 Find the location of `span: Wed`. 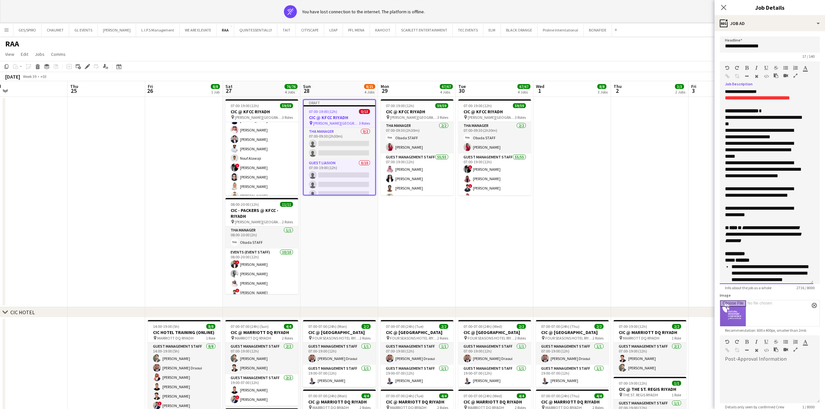

span: Wed is located at coordinates (540, 86).